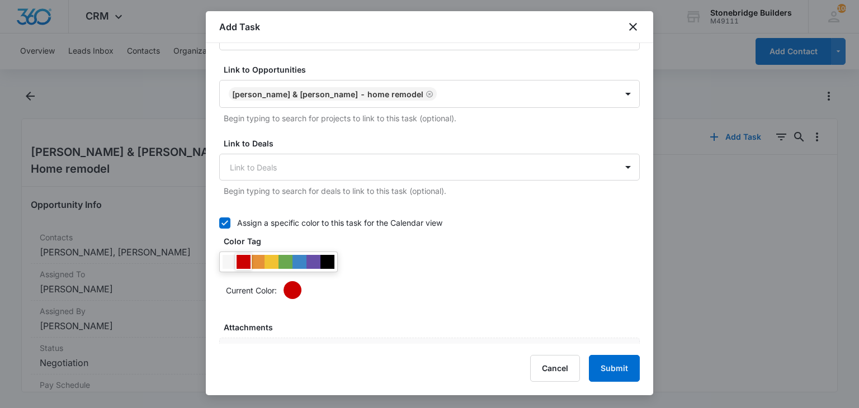 This screenshot has width=859, height=408. What do you see at coordinates (285, 262) in the screenshot?
I see `div: #6aa84f` at bounding box center [285, 262].